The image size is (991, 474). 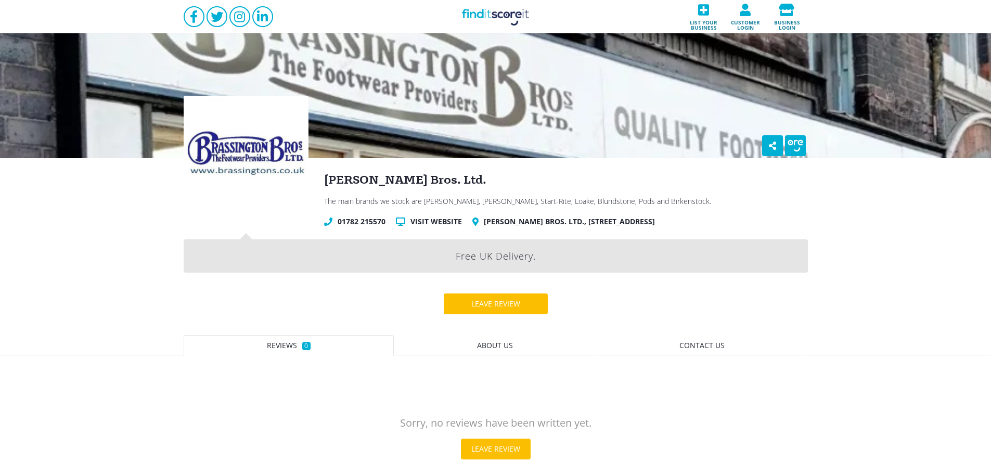 I want to click on div: Free UK Delivery., so click(x=496, y=256).